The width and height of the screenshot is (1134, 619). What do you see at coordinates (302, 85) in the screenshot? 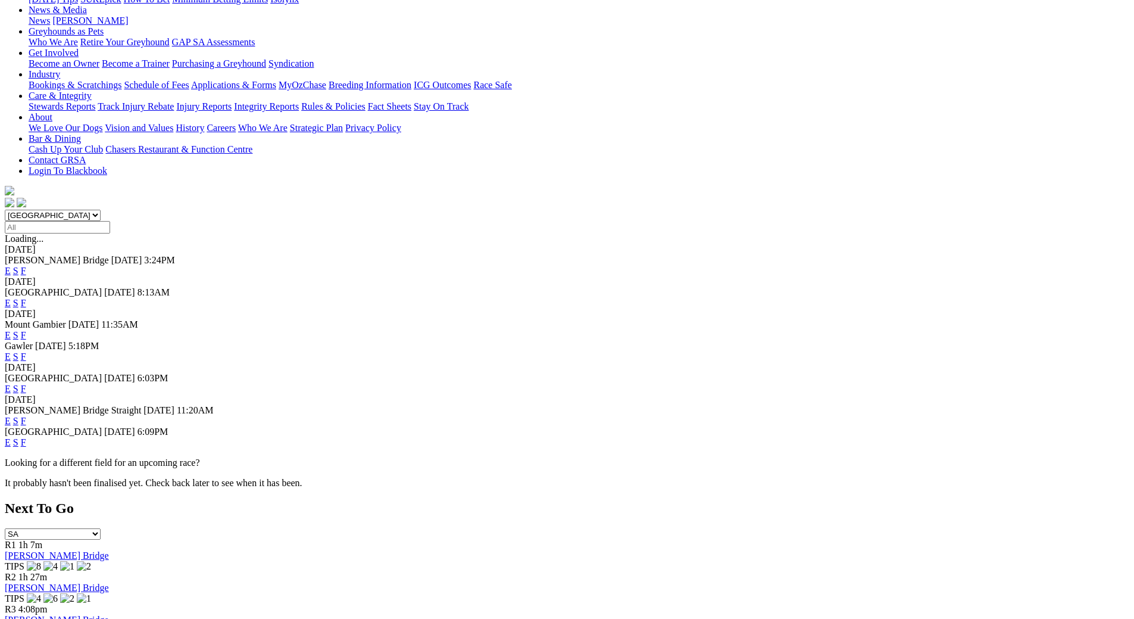
I see `a: MyOzChase` at bounding box center [302, 85].